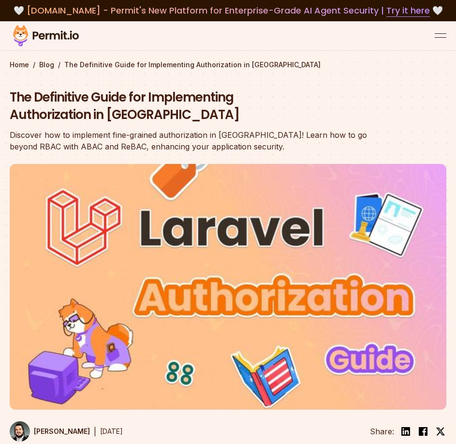 The image size is (456, 444). Describe the element at coordinates (20, 432) in the screenshot. I see `img: Gabriel L. Manor` at that location.